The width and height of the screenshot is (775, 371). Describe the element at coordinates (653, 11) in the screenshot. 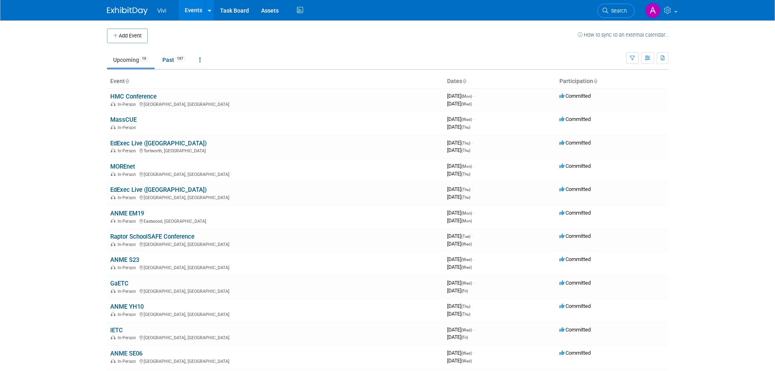

I see `img: Amy Barker` at that location.